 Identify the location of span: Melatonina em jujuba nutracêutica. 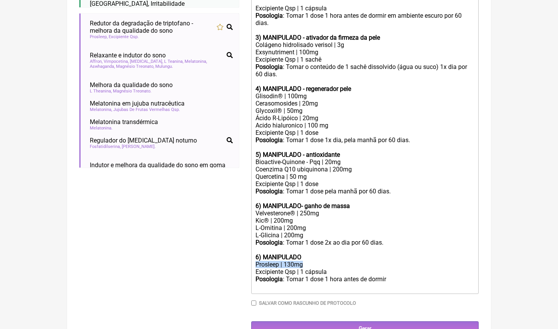
(137, 103).